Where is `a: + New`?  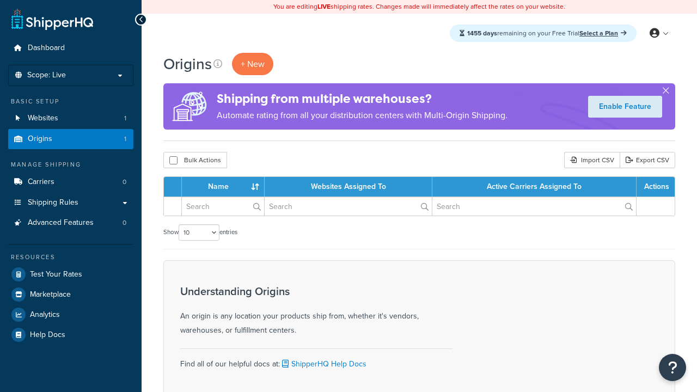
a: + New is located at coordinates (253, 64).